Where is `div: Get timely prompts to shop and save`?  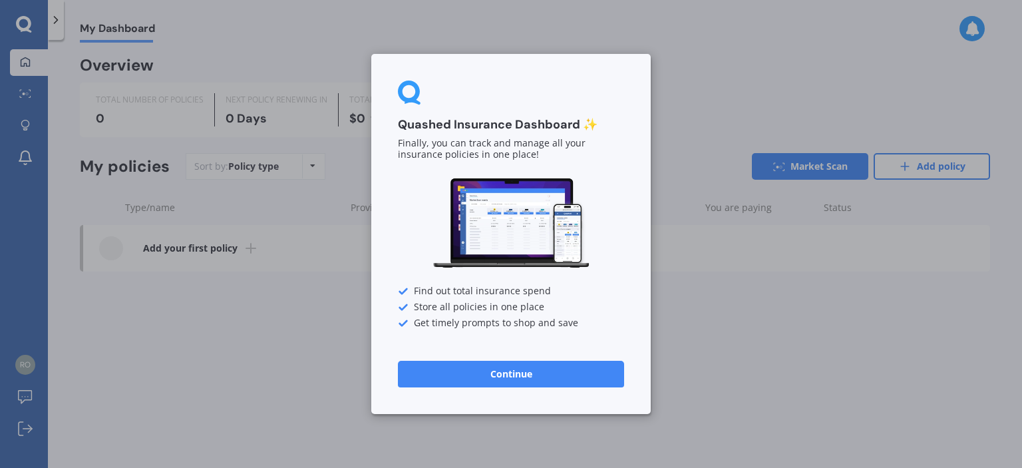
div: Get timely prompts to shop and save is located at coordinates (511, 323).